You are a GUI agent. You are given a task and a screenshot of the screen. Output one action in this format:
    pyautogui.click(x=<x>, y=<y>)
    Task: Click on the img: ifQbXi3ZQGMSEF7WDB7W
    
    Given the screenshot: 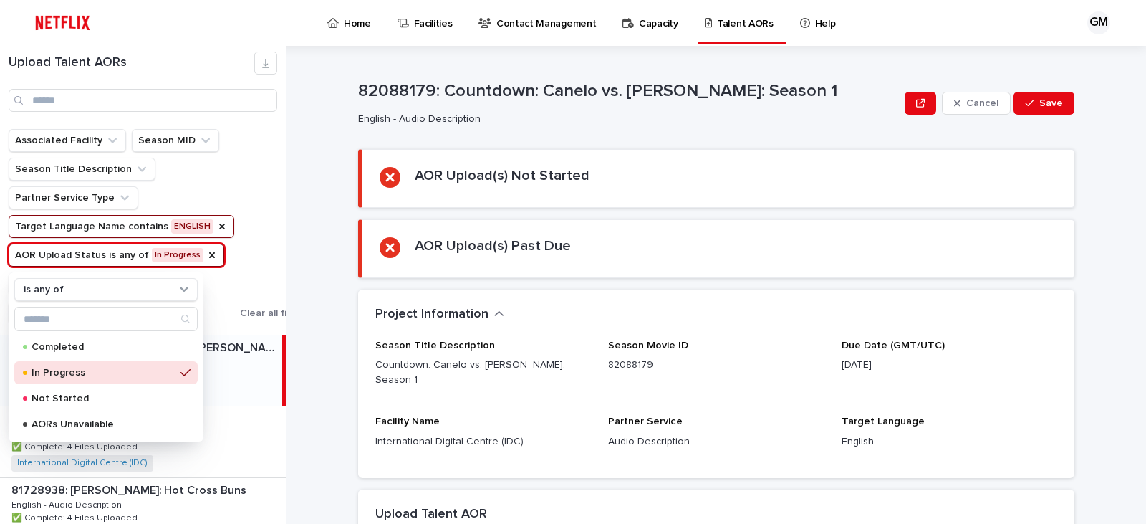 What is the action you would take?
    pyautogui.click(x=62, y=23)
    